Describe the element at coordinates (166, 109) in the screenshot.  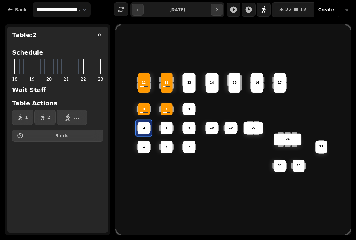
I see `p: 6` at that location.